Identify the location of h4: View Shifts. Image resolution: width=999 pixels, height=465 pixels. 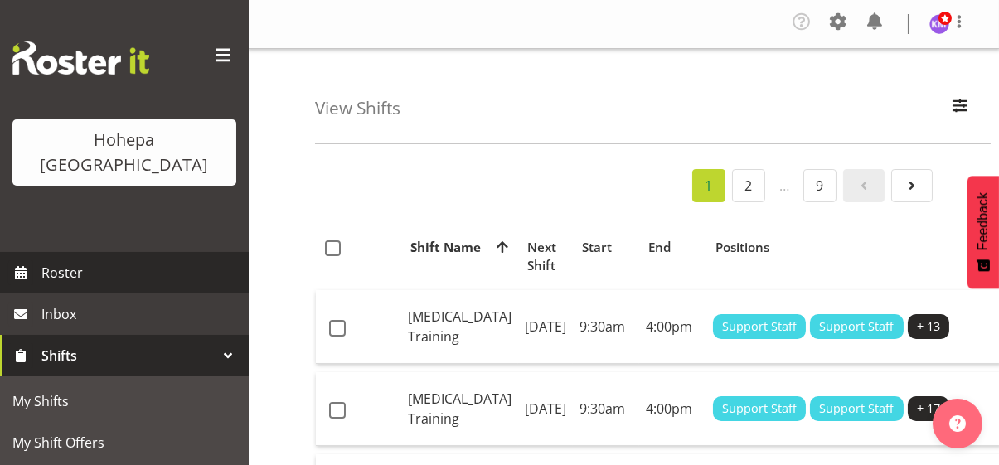
(357, 108).